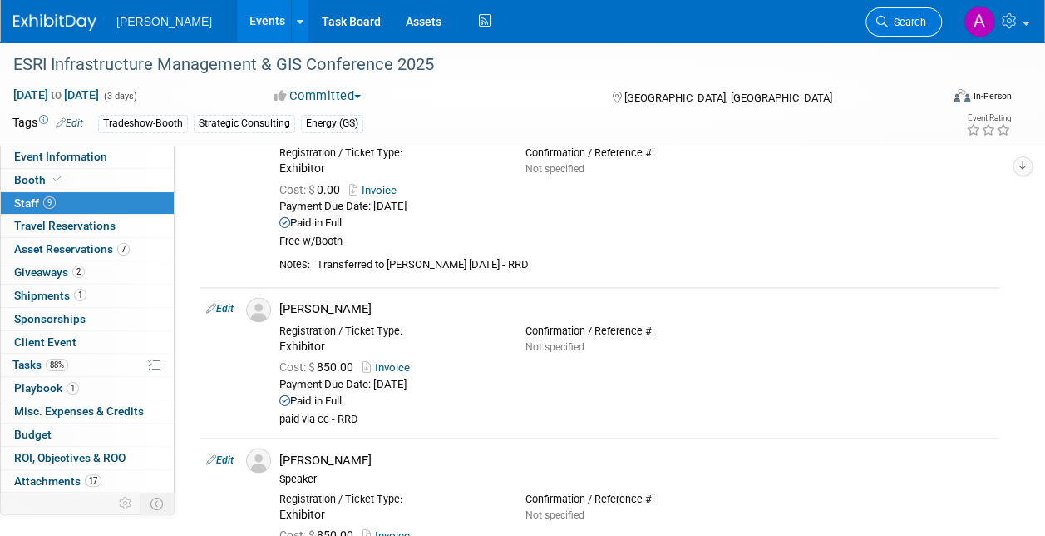 The width and height of the screenshot is (1045, 536). Describe the element at coordinates (904, 22) in the screenshot. I see `a: Search` at that location.